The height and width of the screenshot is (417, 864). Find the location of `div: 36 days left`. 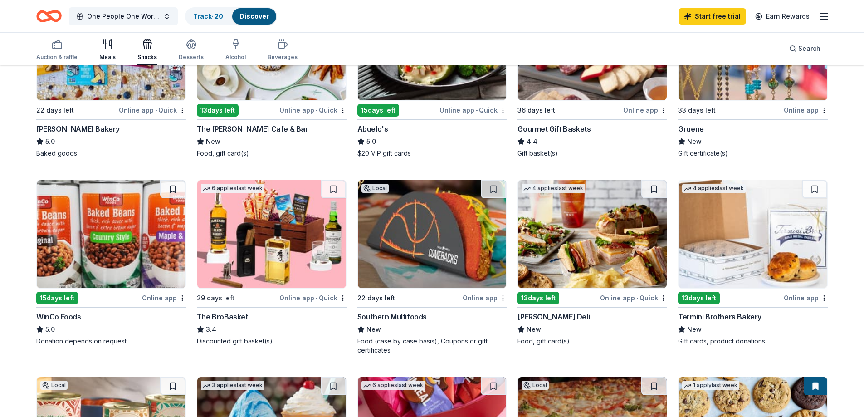

div: 36 days left is located at coordinates (536, 110).